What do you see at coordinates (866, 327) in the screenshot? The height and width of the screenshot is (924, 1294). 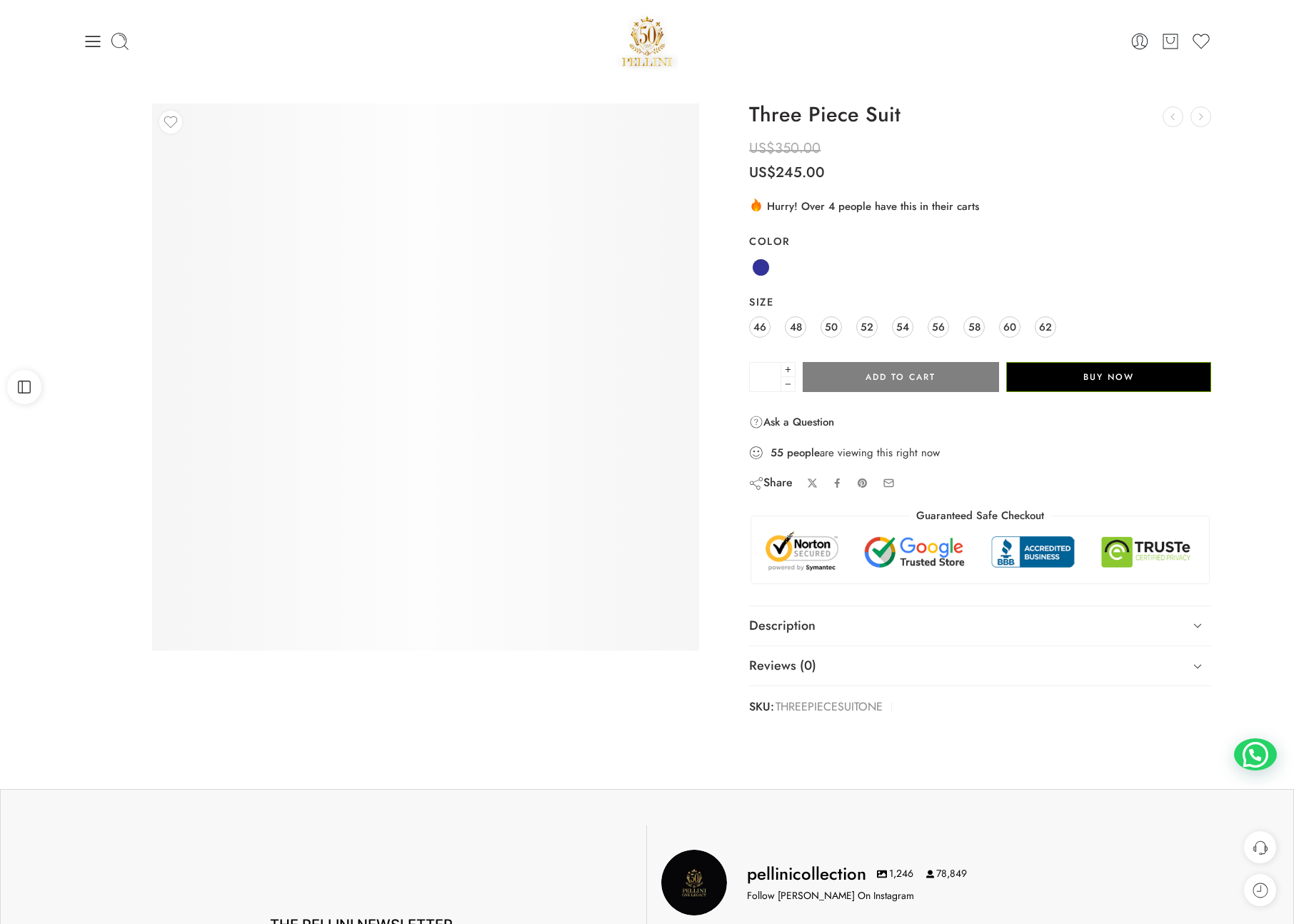 I see `a: 52` at bounding box center [866, 327].